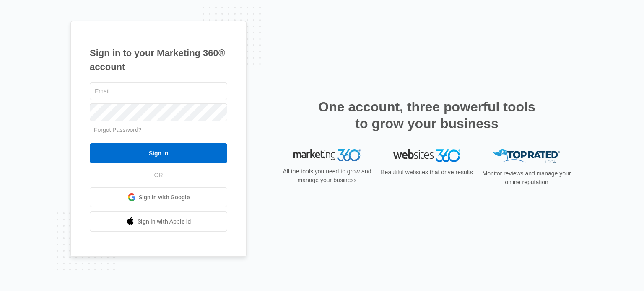 This screenshot has height=291, width=644. I want to click on h1: Sign in to your Marketing 360® account, so click(158, 60).